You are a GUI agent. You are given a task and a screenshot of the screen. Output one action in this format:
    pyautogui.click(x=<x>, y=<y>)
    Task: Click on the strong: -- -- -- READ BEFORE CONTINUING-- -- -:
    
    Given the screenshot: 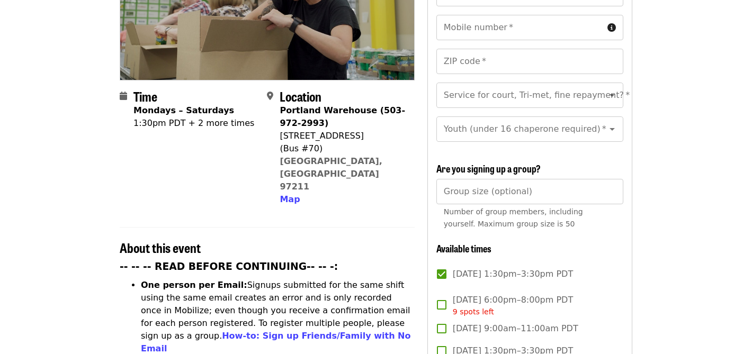 What is the action you would take?
    pyautogui.click(x=229, y=266)
    